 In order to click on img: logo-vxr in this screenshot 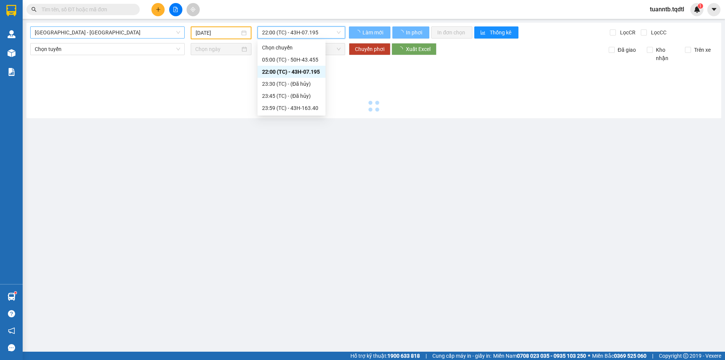, I will do `click(11, 11)`.